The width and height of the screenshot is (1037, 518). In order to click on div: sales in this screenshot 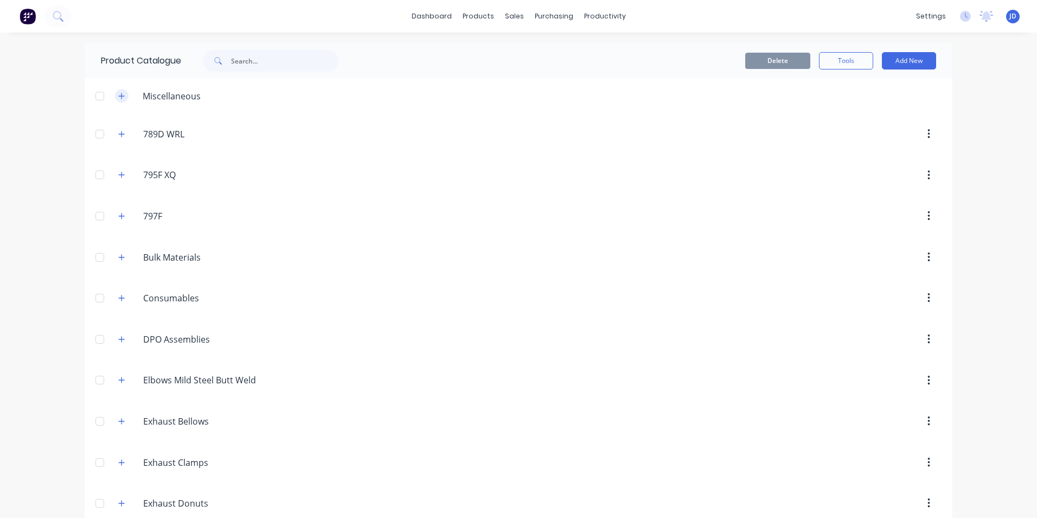, I will do `click(514, 16)`.